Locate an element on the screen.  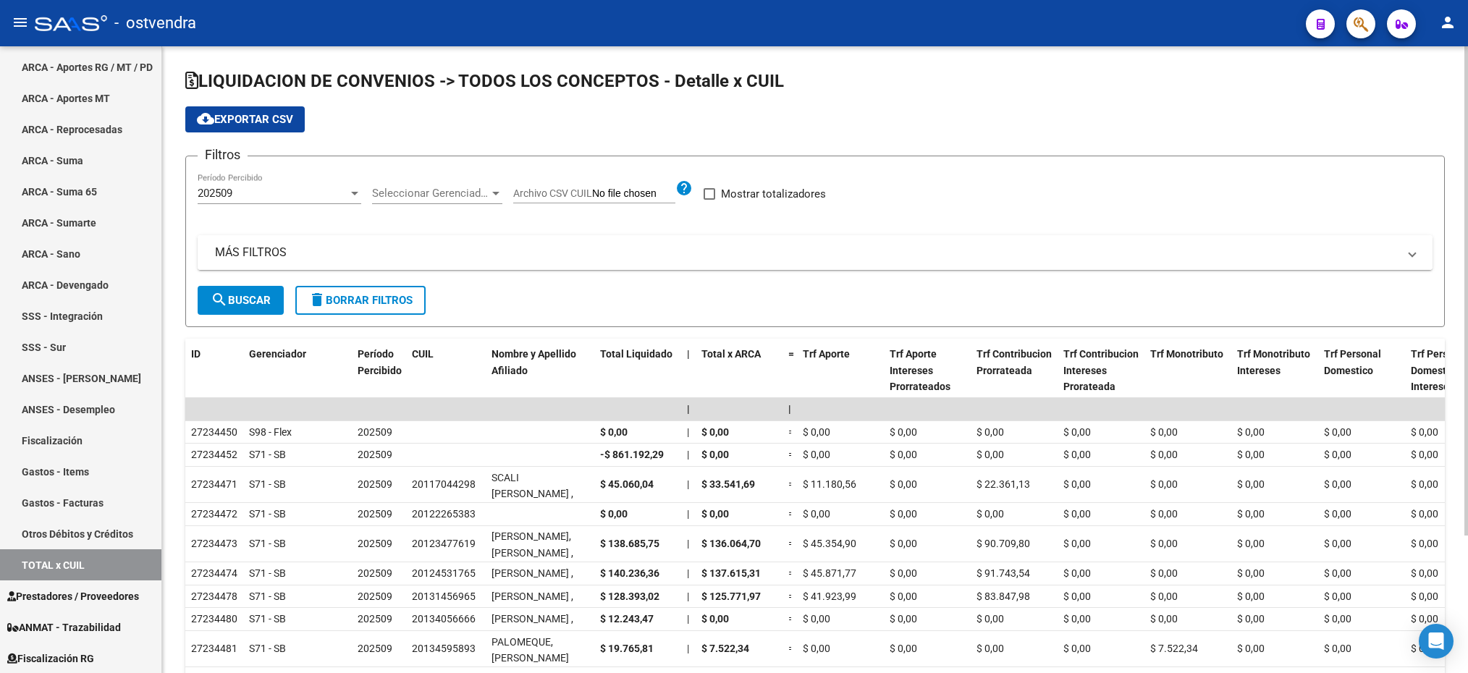
datatable-header-cell: Trf Aporte is located at coordinates (841, 371).